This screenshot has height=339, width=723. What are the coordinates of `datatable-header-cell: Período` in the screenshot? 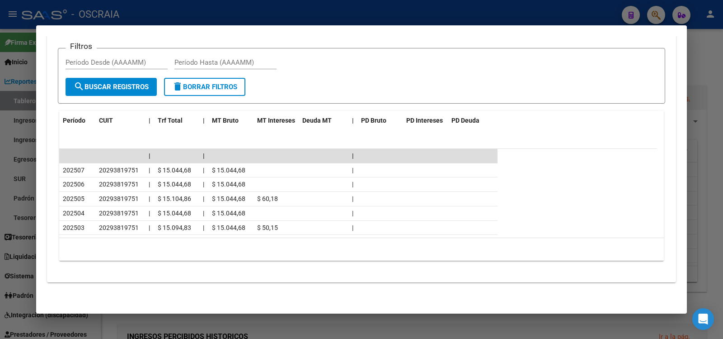 It's located at (77, 120).